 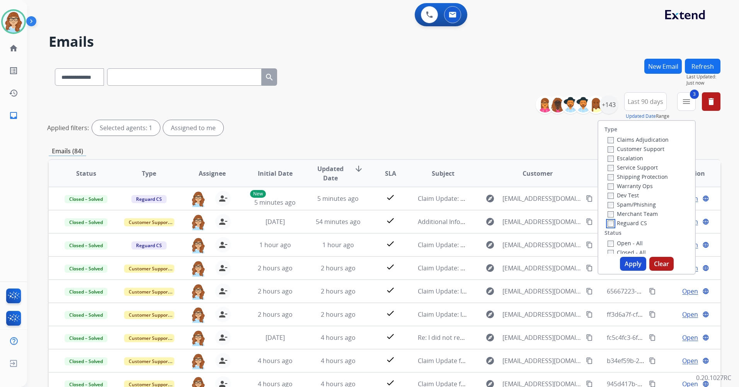 I want to click on input: Closed - All, so click(x=610, y=253).